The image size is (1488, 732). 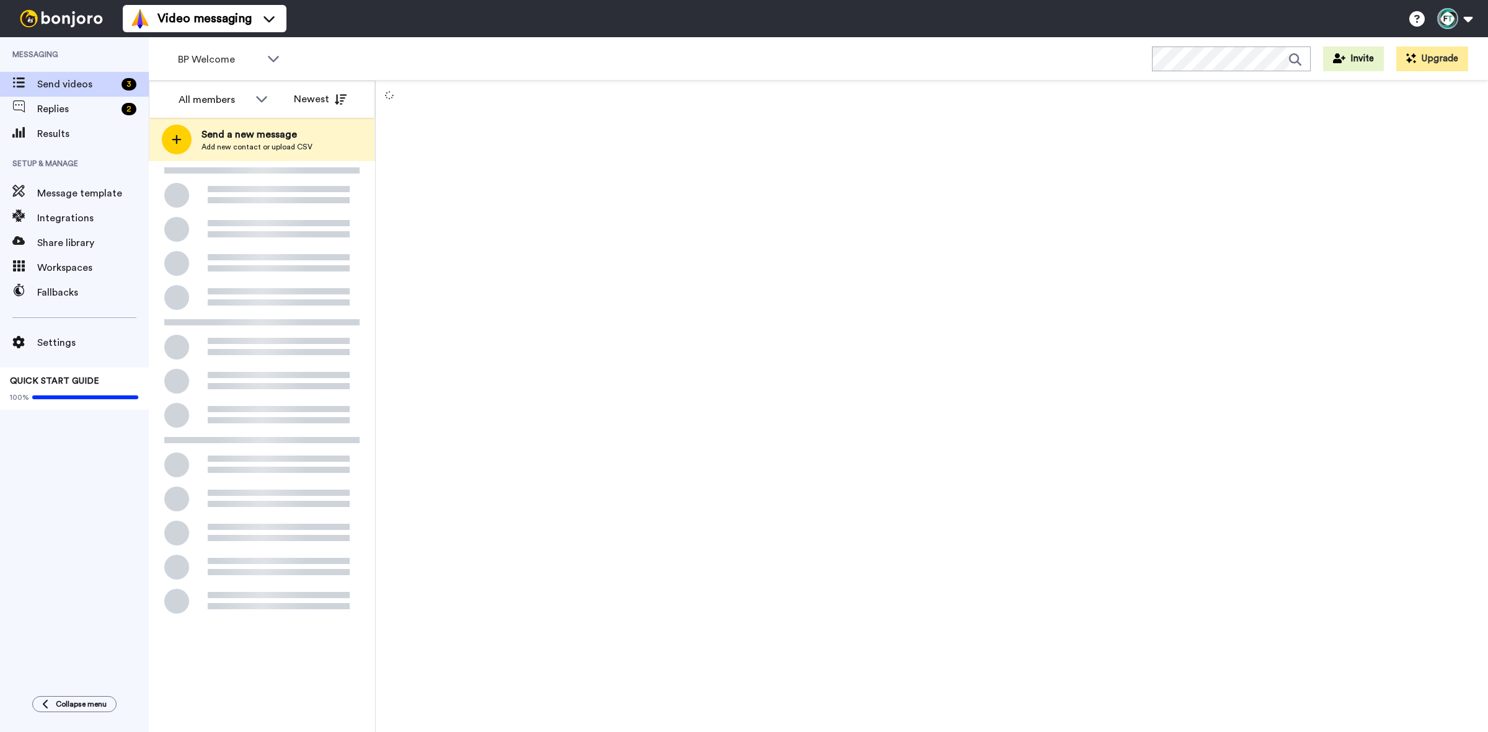 What do you see at coordinates (1432, 59) in the screenshot?
I see `button: Upgrade` at bounding box center [1432, 59].